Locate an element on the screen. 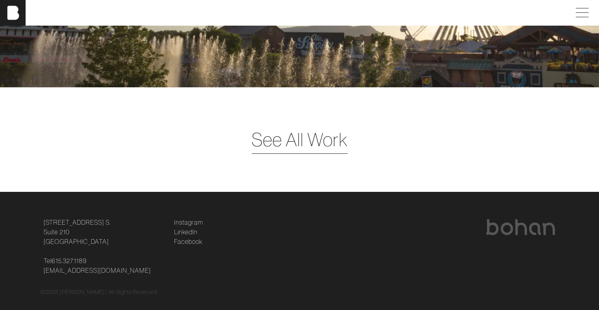  a: LinkedIn is located at coordinates (186, 232).